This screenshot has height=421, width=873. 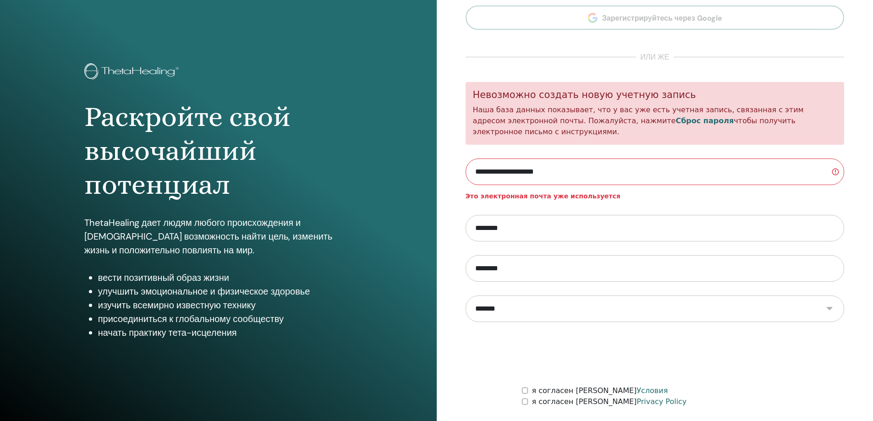 What do you see at coordinates (225, 333) in the screenshot?
I see `li: начать практику тета-исцеления` at bounding box center [225, 333].